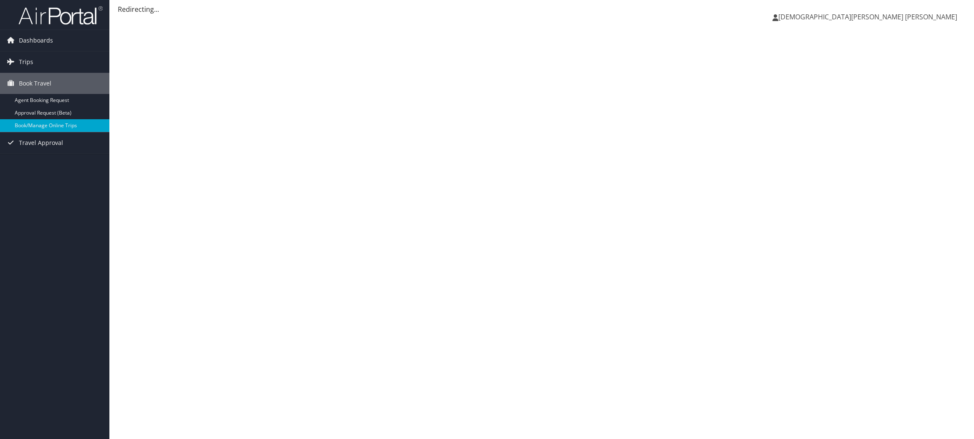 This screenshot has width=974, height=439. What do you see at coordinates (41, 143) in the screenshot?
I see `span: Travel Approval` at bounding box center [41, 143].